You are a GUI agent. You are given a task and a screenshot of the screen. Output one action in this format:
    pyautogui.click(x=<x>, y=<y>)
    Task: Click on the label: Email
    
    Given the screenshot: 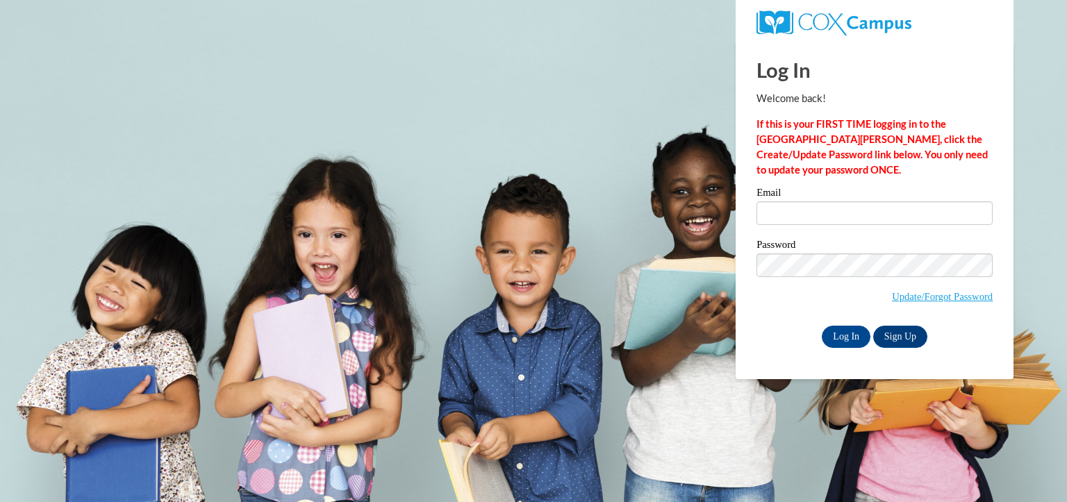 What is the action you would take?
    pyautogui.click(x=875, y=195)
    